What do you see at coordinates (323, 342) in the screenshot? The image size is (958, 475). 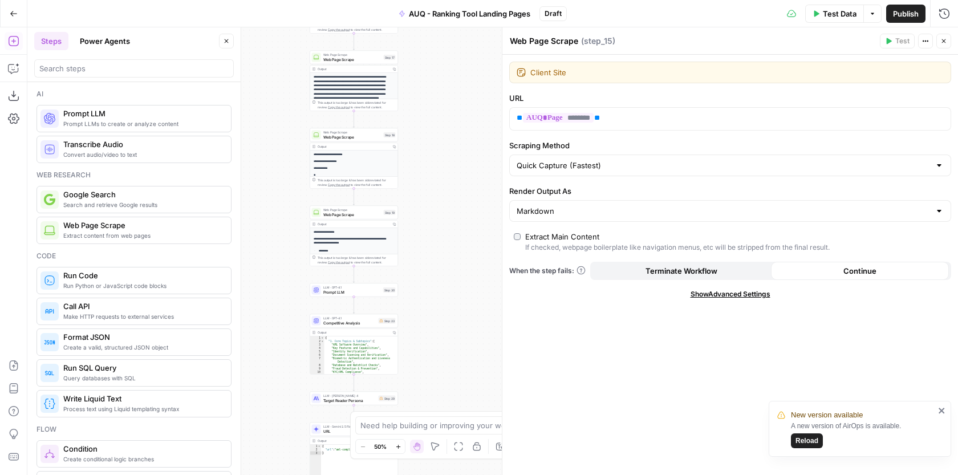 I see `span: Toggle code folding, rows 2 through 46` at bounding box center [323, 342].